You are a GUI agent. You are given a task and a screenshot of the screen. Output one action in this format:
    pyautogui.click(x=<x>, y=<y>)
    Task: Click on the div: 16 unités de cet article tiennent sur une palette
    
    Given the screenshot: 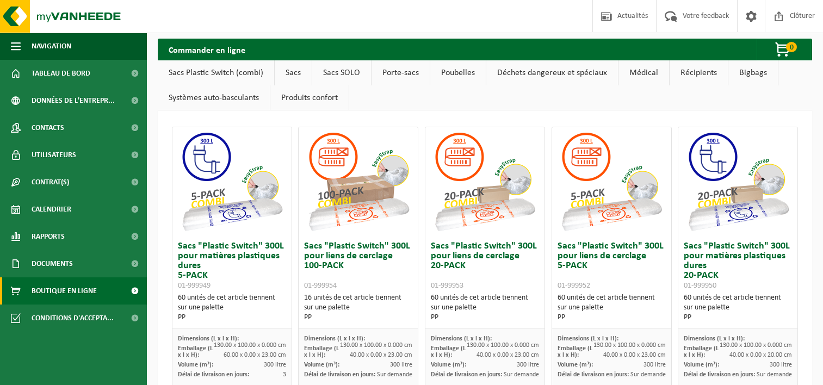 What is the action you would take?
    pyautogui.click(x=358, y=308)
    